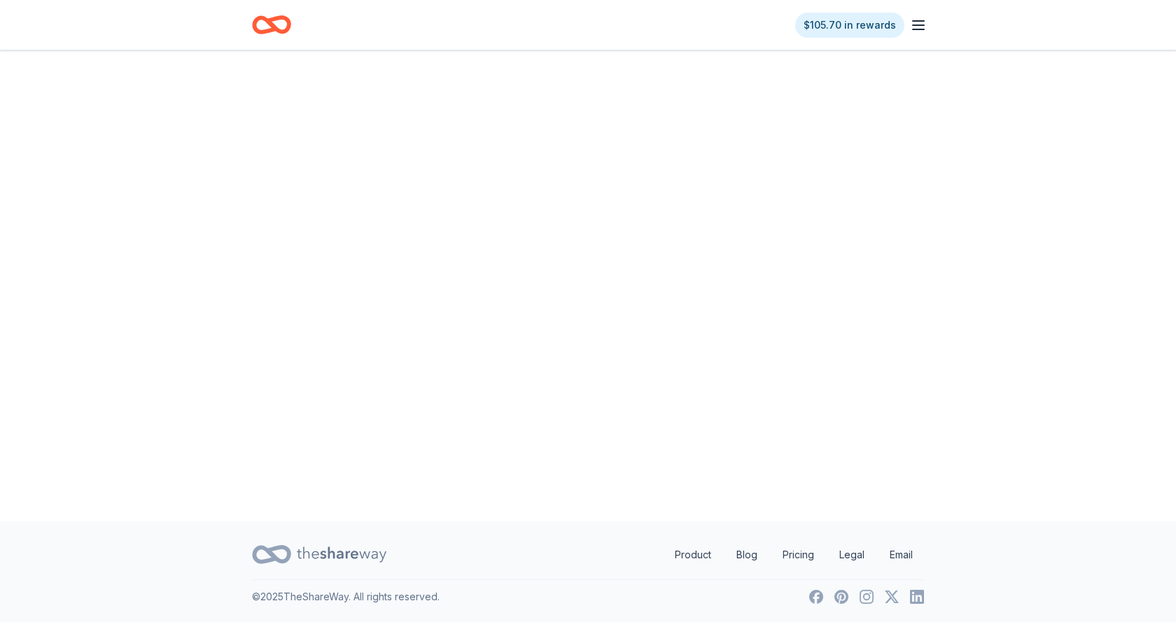 Image resolution: width=1176 pixels, height=622 pixels. I want to click on nav: quick links, so click(794, 555).